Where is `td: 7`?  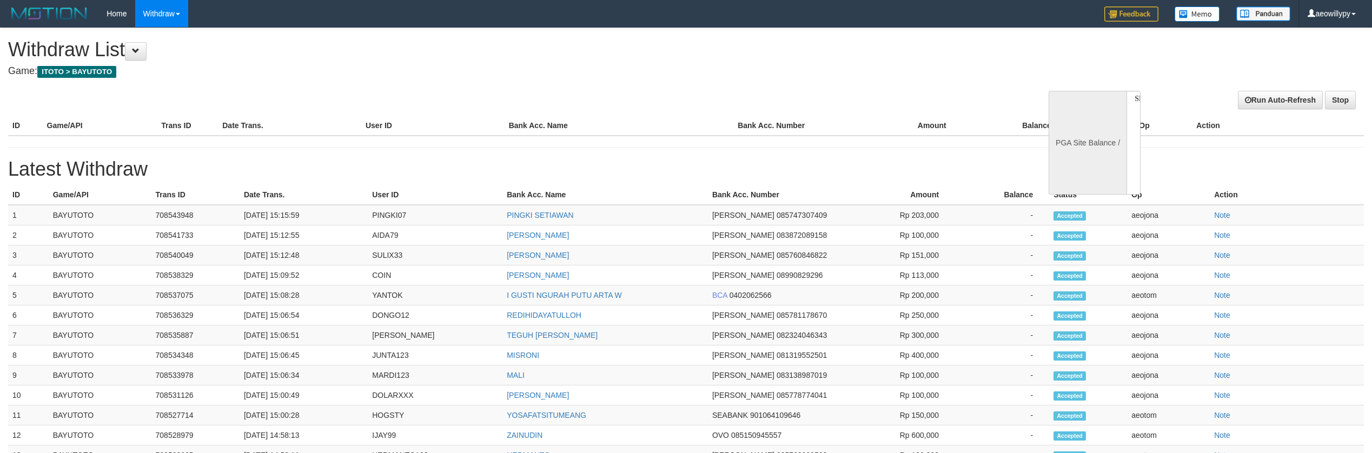
td: 7 is located at coordinates (28, 335).